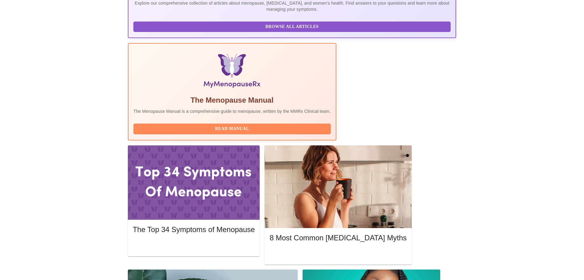 The width and height of the screenshot is (584, 280). I want to click on p: The Menopause Manual is a comprehensive guide to menopause, written by the MMRx Clinical team., so click(232, 111).